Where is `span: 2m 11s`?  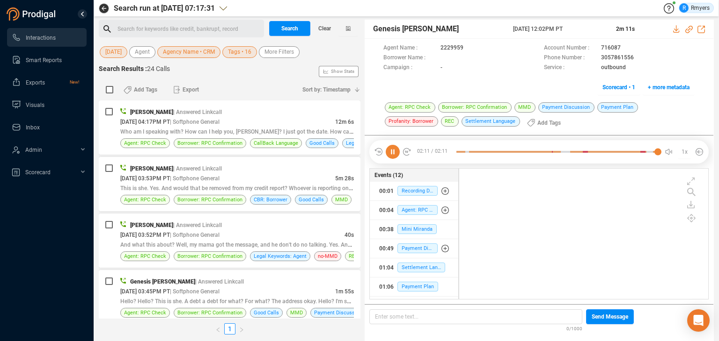
span: 2m 11s is located at coordinates (625, 29).